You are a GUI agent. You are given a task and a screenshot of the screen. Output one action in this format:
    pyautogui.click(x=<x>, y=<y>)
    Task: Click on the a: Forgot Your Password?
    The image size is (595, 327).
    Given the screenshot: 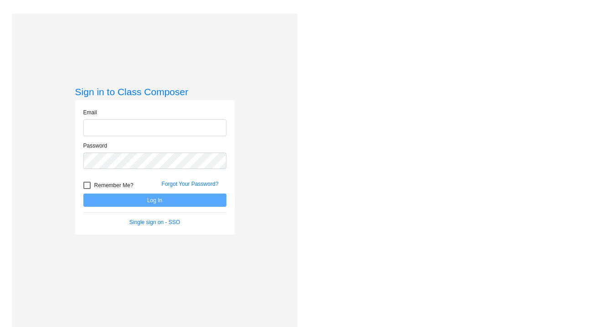 What is the action you would take?
    pyautogui.click(x=190, y=184)
    